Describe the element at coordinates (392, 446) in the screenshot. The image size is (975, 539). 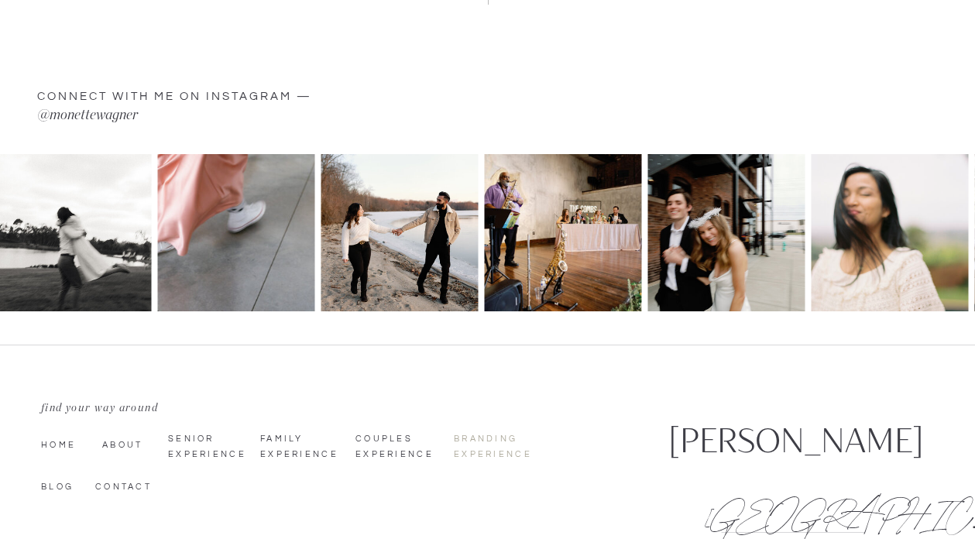
I see `nav: Couples Experience` at that location.